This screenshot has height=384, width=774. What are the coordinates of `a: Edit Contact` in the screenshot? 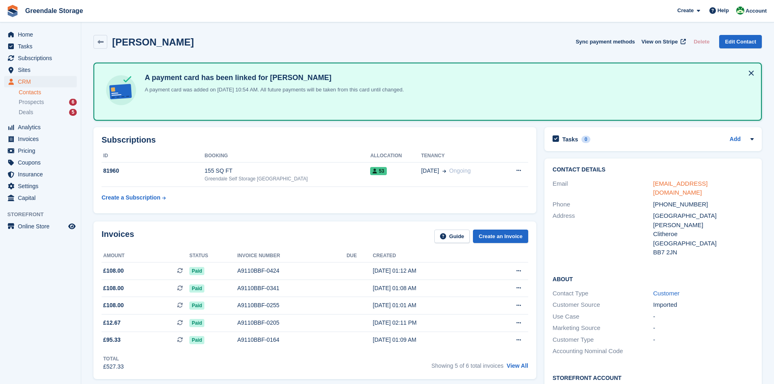 It's located at (740, 41).